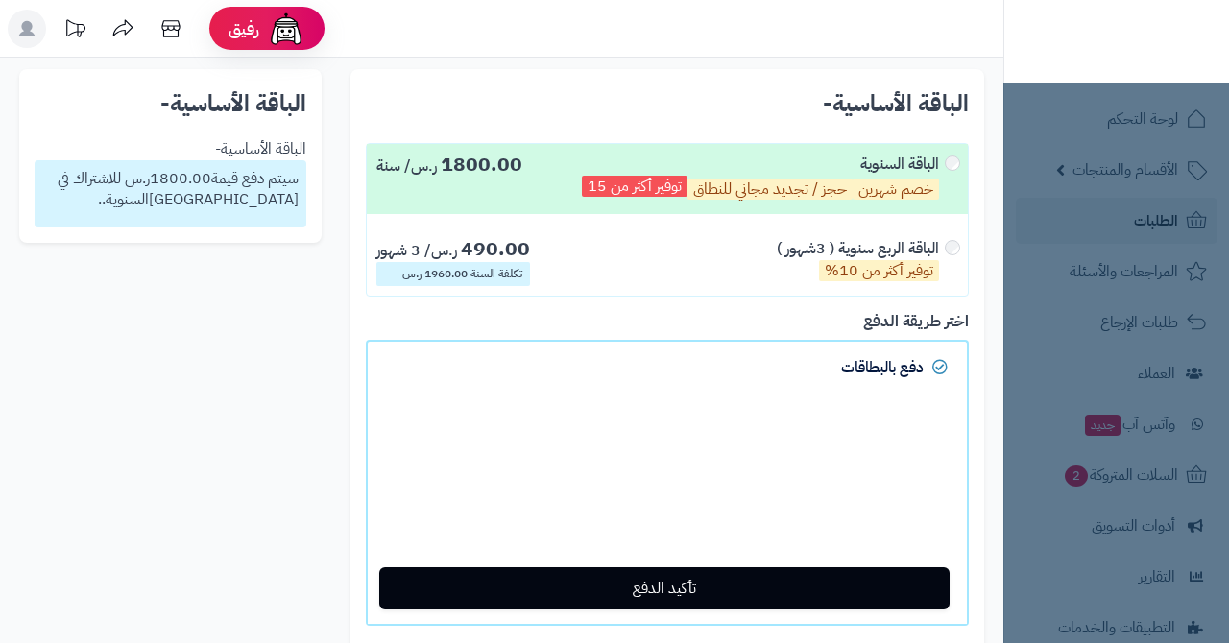 Image resolution: width=1229 pixels, height=643 pixels. What do you see at coordinates (896, 189) in the screenshot?
I see `p: خصم شهرين` at bounding box center [896, 189].